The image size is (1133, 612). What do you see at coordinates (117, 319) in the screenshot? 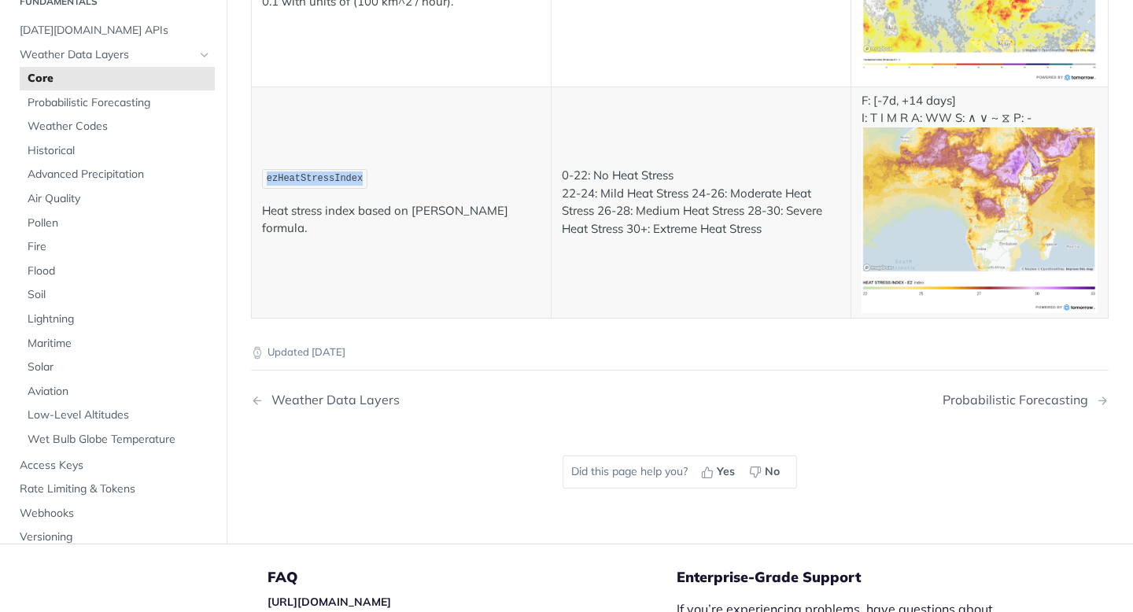
I see `a: Lightning` at bounding box center [117, 319].